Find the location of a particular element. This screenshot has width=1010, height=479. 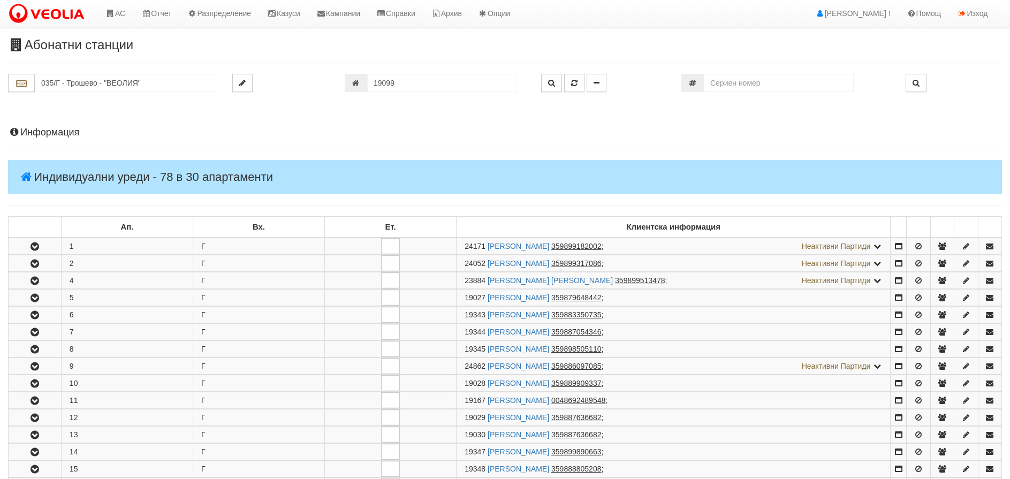

td: 12 is located at coordinates (127, 417).